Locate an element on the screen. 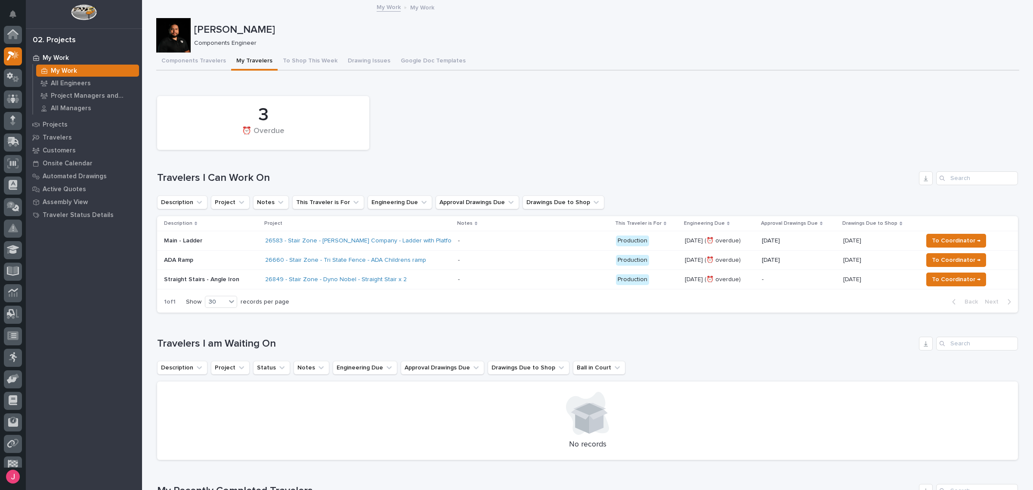 This screenshot has width=1033, height=490. p: ADA Ramp is located at coordinates (211, 260).